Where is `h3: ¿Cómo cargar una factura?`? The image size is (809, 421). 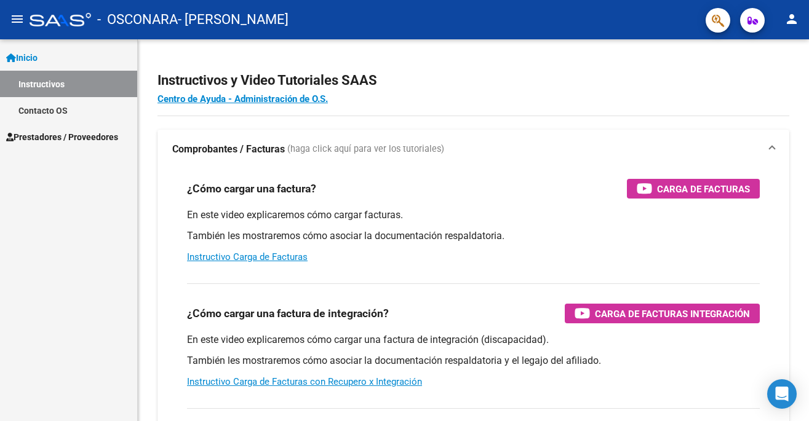
h3: ¿Cómo cargar una factura? is located at coordinates (252, 189).